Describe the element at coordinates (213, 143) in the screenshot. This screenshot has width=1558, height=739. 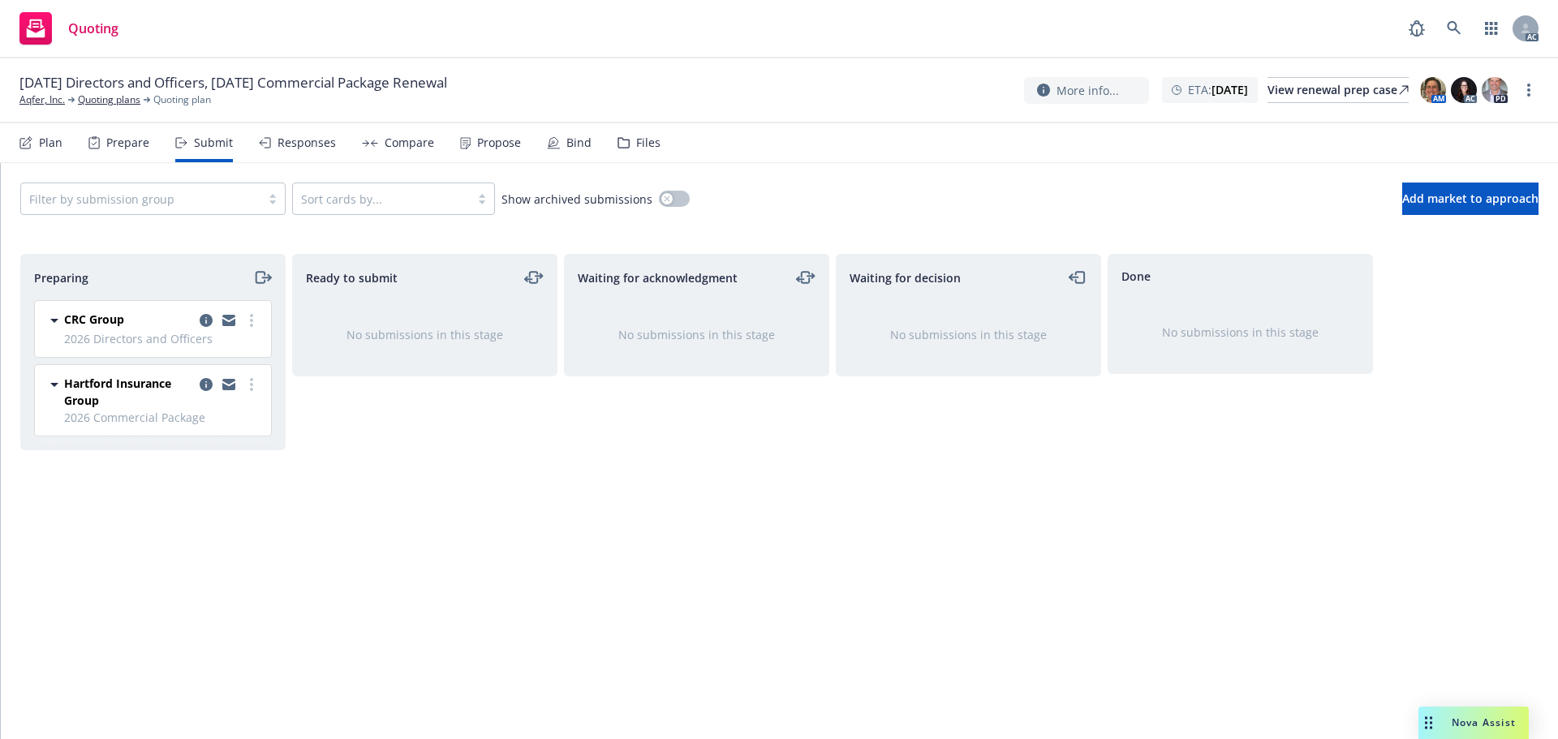
I see `div: Submit` at that location.